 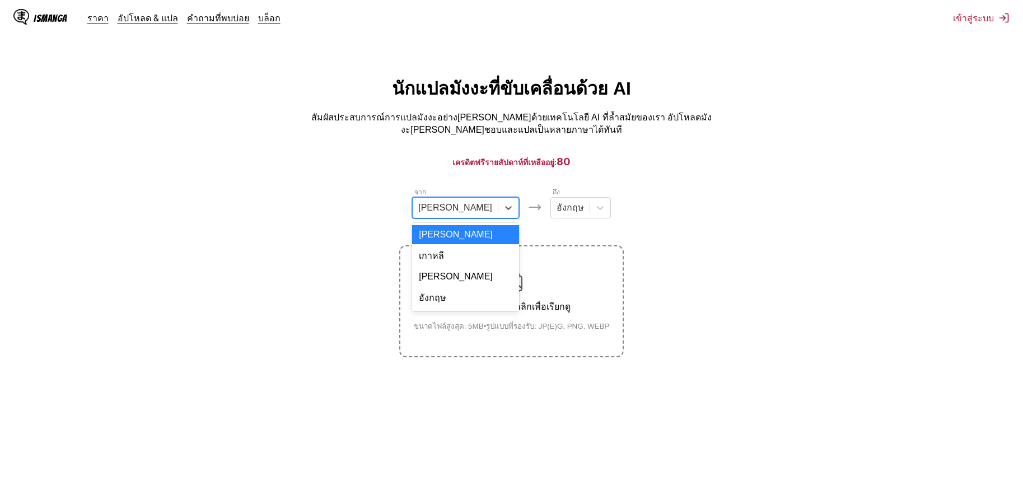 What do you see at coordinates (50, 18) in the screenshot?
I see `a: IsManga LogoIsManga` at bounding box center [50, 18].